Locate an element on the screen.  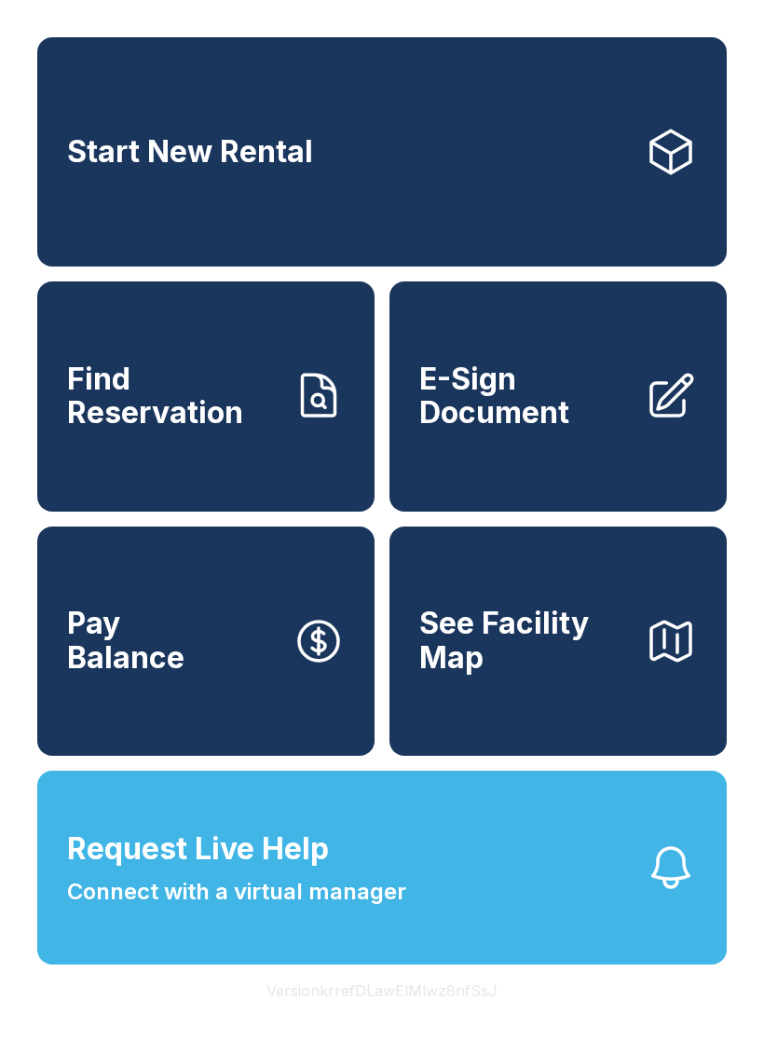
span: Start New Rental is located at coordinates (190, 152).